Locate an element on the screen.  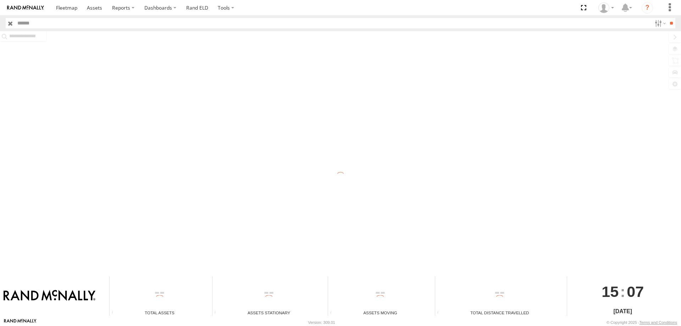
a: Visit our Website is located at coordinates (20, 322).